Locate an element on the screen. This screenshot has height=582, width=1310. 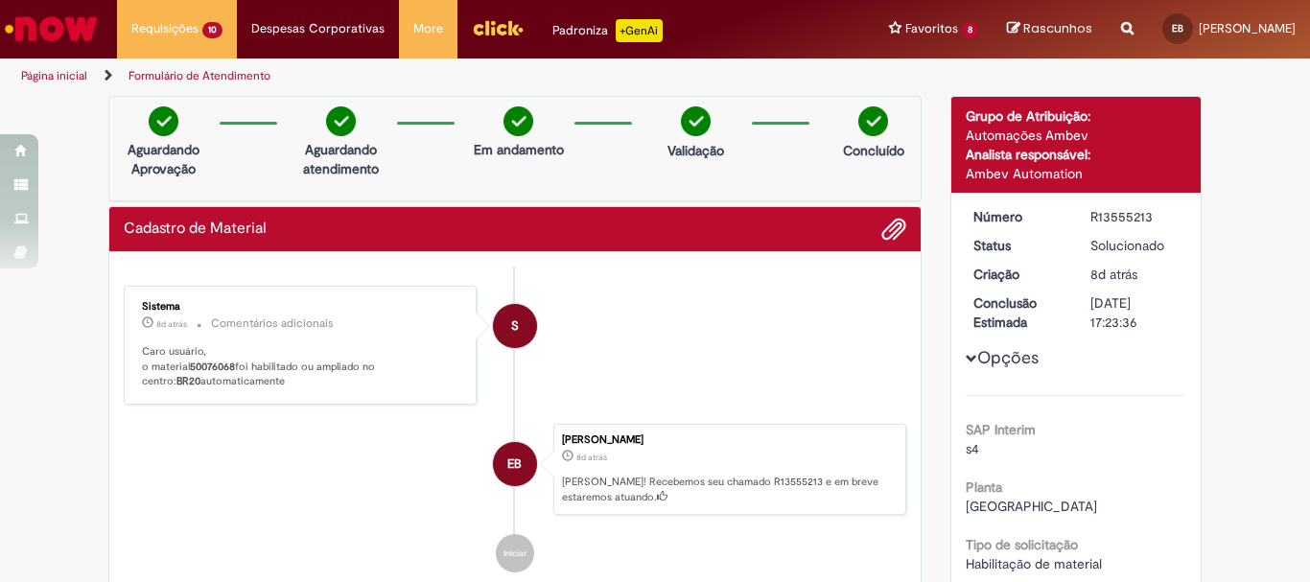
div: Eduarda Rovani Brentano is located at coordinates (515, 464).